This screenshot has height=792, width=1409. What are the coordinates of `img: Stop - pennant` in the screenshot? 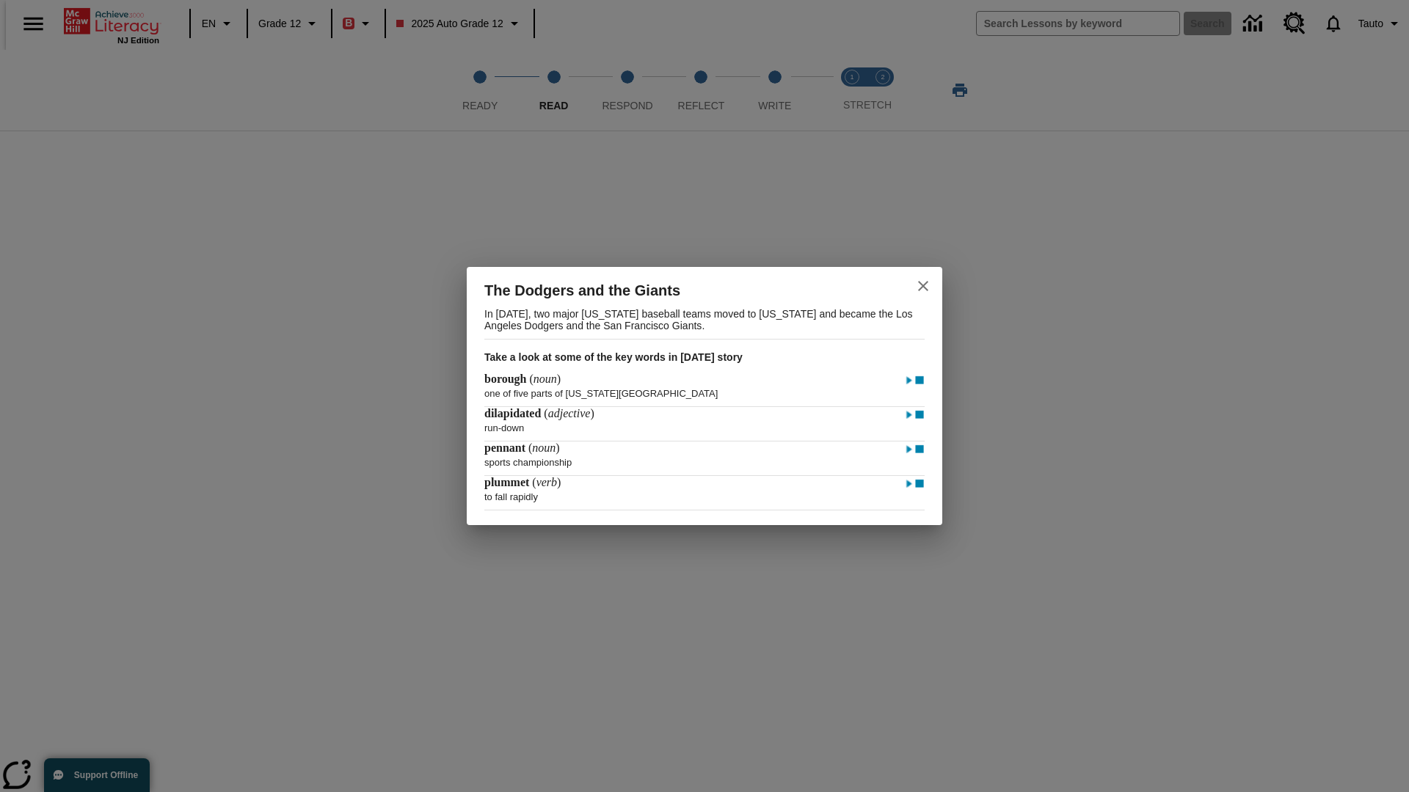 It's located at (919, 450).